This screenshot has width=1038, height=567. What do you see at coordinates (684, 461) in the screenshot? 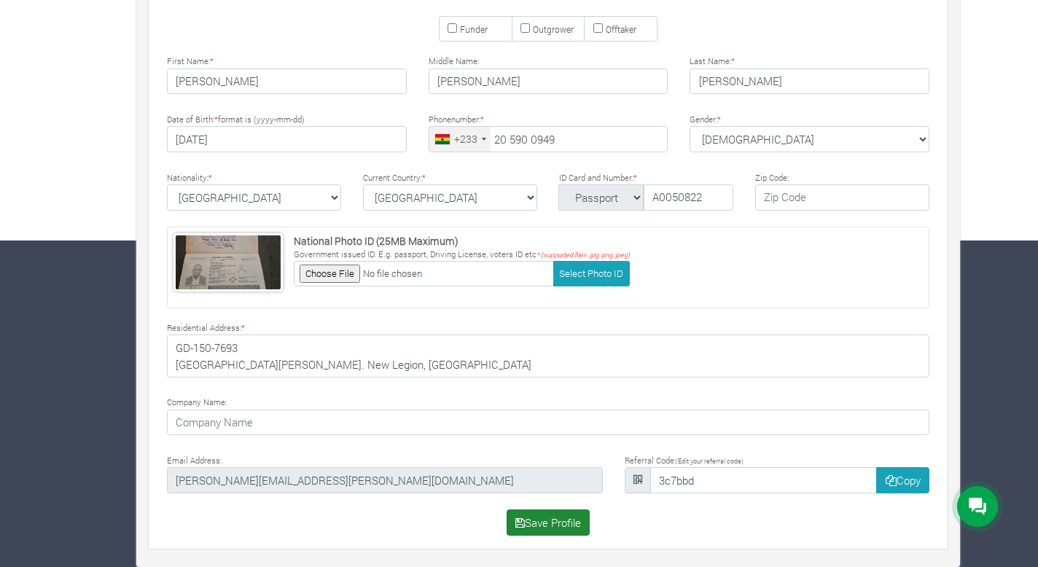
I see `label: Referral Code:` at bounding box center [684, 461].